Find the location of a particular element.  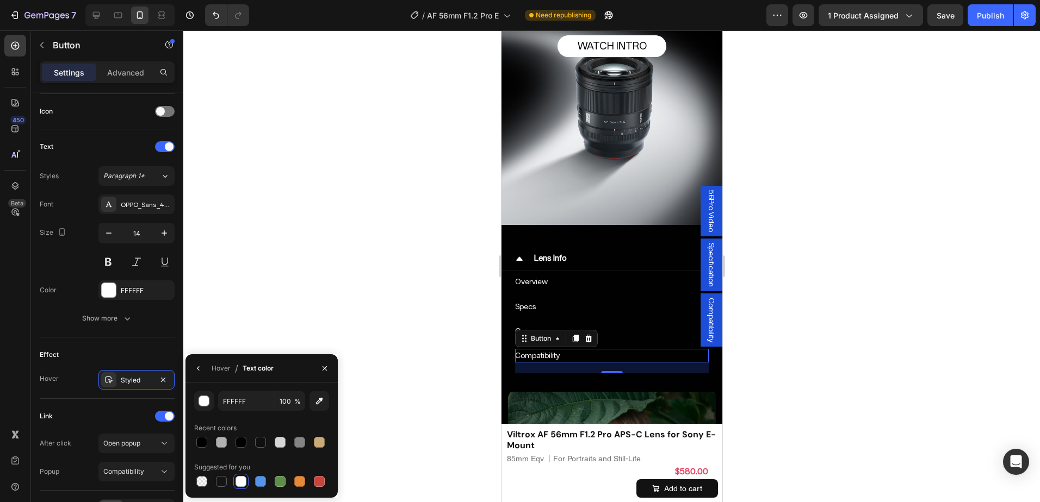

div: Color is located at coordinates (48, 290).